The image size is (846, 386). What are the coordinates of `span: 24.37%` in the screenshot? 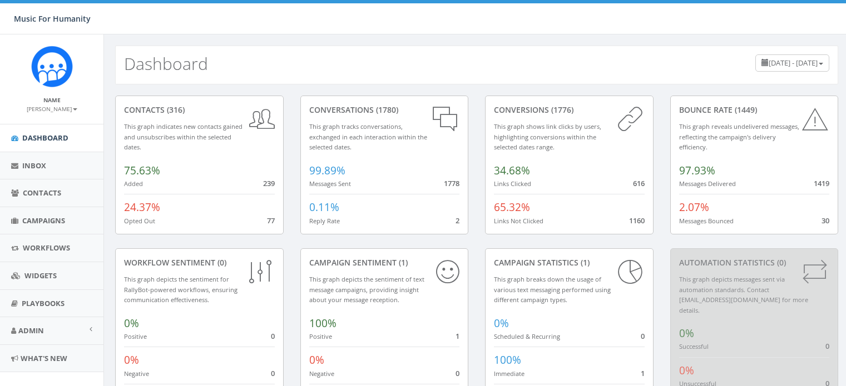 It's located at (142, 207).